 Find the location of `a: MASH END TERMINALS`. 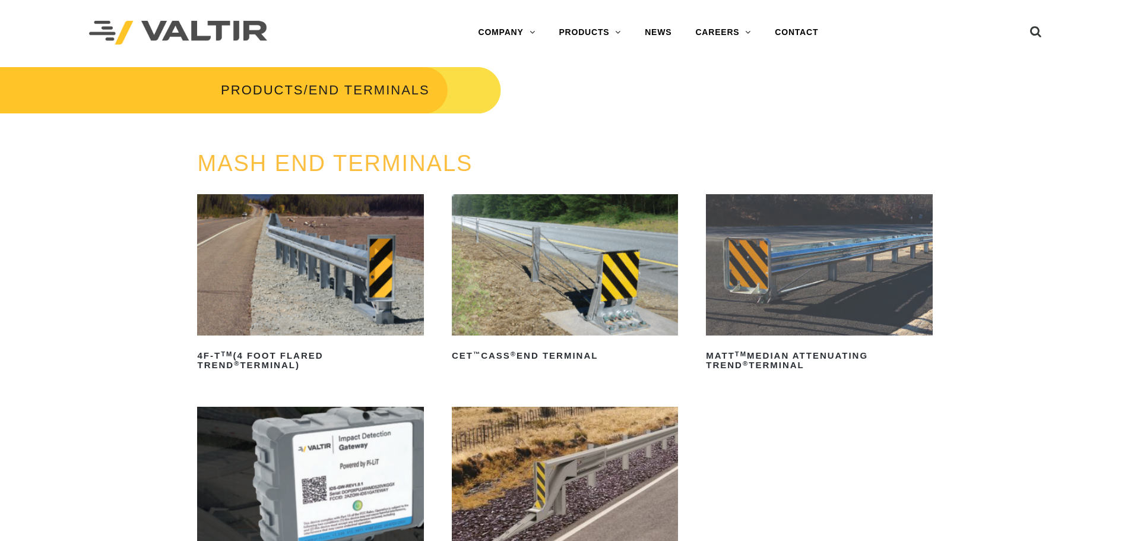

a: MASH END TERMINALS is located at coordinates (335, 163).